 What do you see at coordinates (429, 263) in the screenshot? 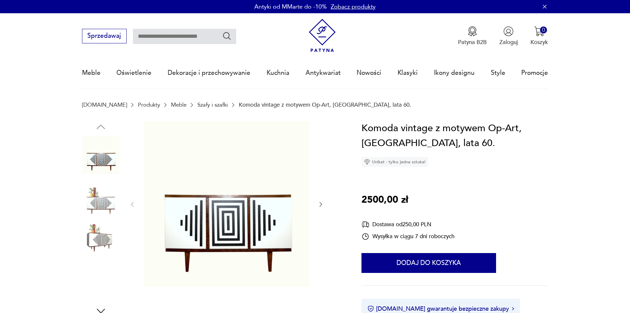
I see `button: Dodaj do koszyka` at bounding box center [429, 263].